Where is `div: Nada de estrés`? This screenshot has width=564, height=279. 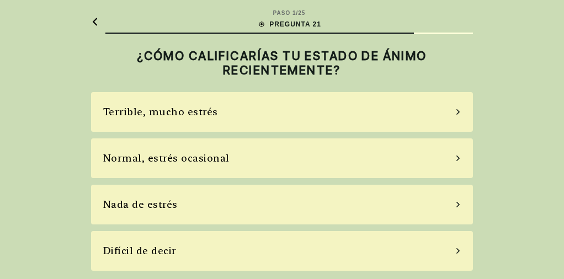 div: Nada de estrés is located at coordinates (140, 204).